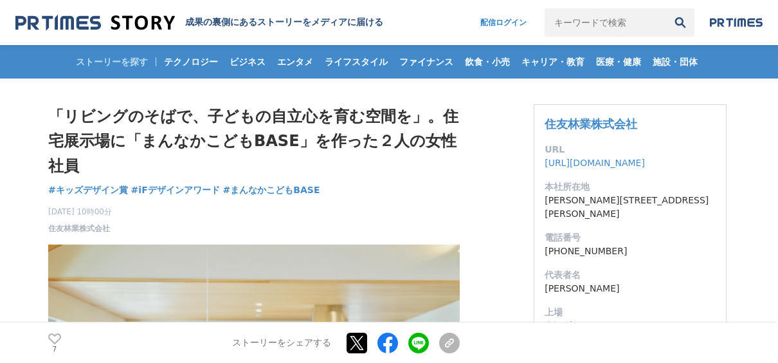  I want to click on span: 住友林業株式会社, so click(79, 228).